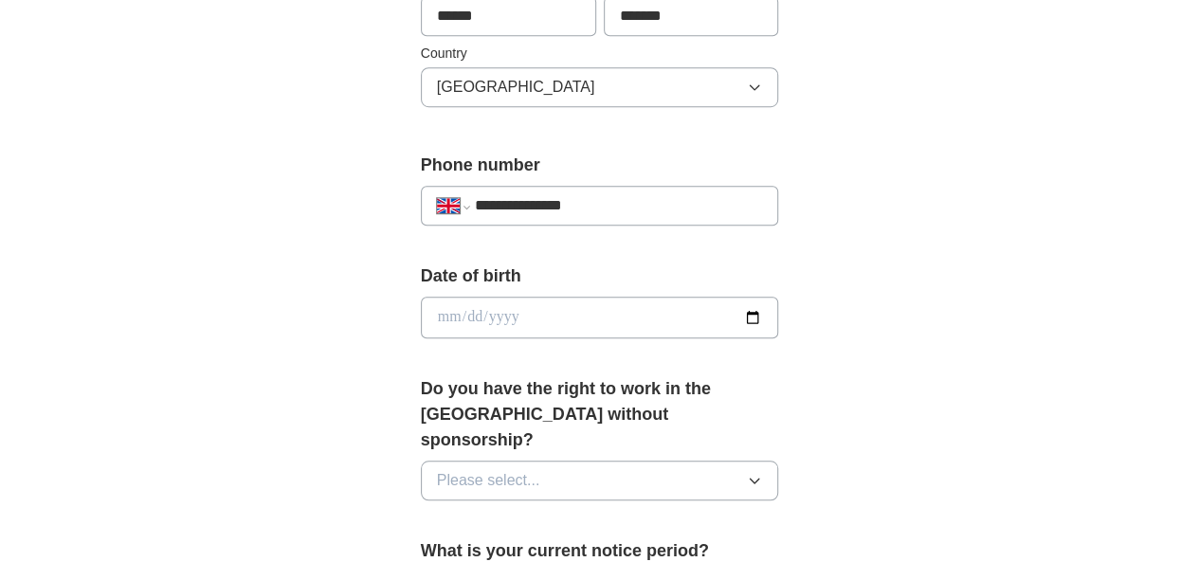 The width and height of the screenshot is (1199, 562). I want to click on button: Please select..., so click(600, 481).